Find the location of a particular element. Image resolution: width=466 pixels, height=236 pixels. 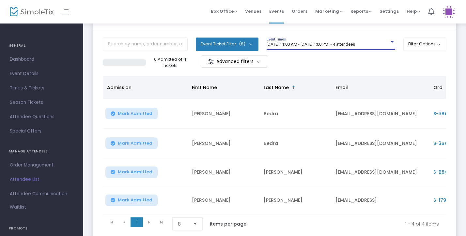

p: 0 Admitted of 4 Tickets is located at coordinates (170, 62).